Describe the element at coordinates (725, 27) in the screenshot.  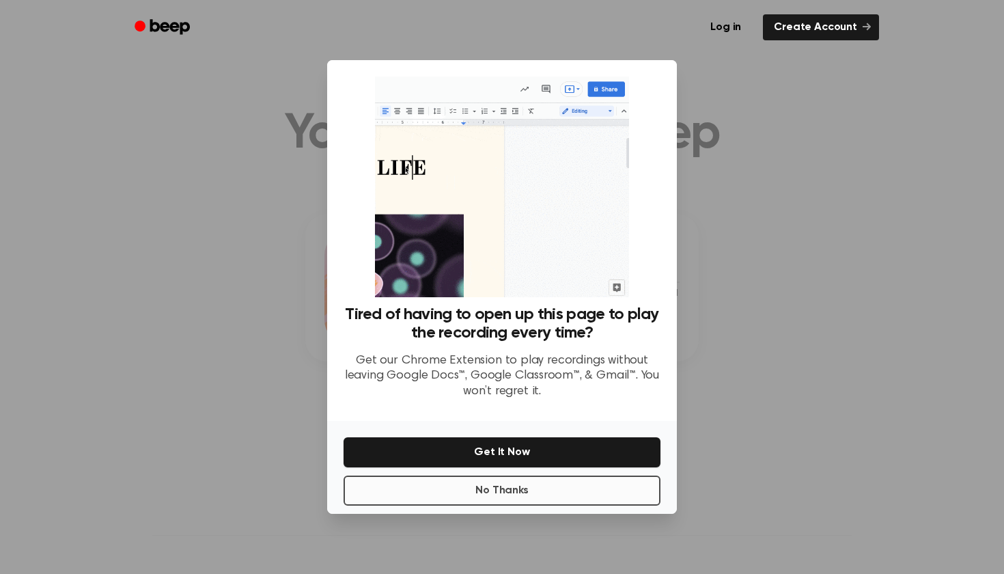
I see `a: Log in` at that location.